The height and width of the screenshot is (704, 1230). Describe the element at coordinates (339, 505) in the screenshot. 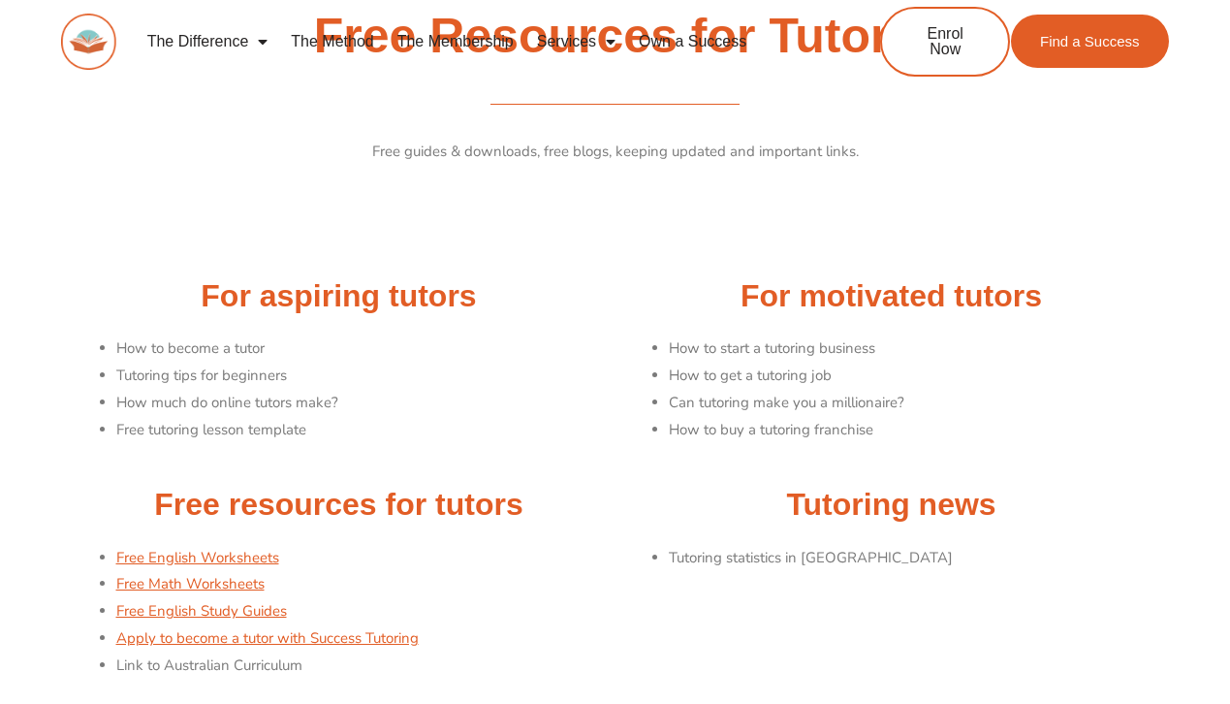

I see `h2: Free resources for tutors` at that location.